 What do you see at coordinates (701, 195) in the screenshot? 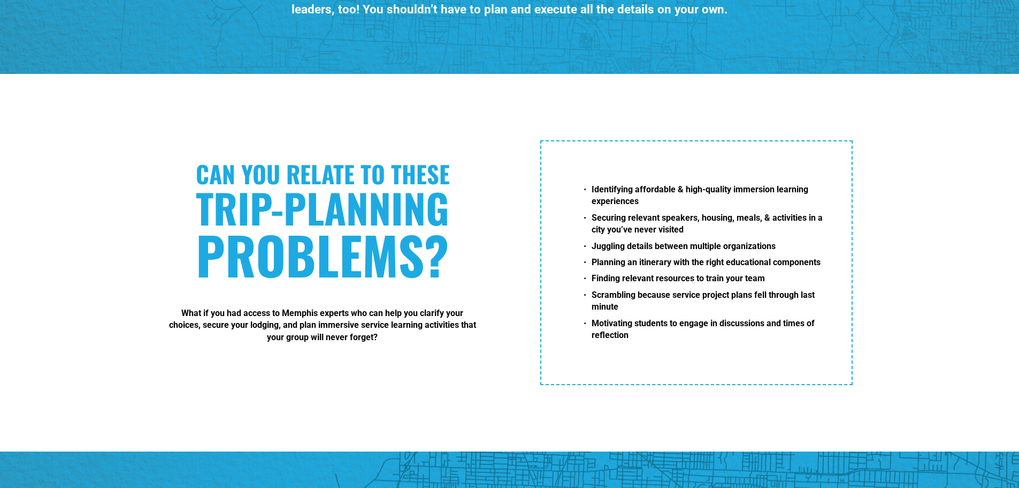
I see `strong: Identifying affordable & high-quality immersion learning experiences` at bounding box center [701, 195].